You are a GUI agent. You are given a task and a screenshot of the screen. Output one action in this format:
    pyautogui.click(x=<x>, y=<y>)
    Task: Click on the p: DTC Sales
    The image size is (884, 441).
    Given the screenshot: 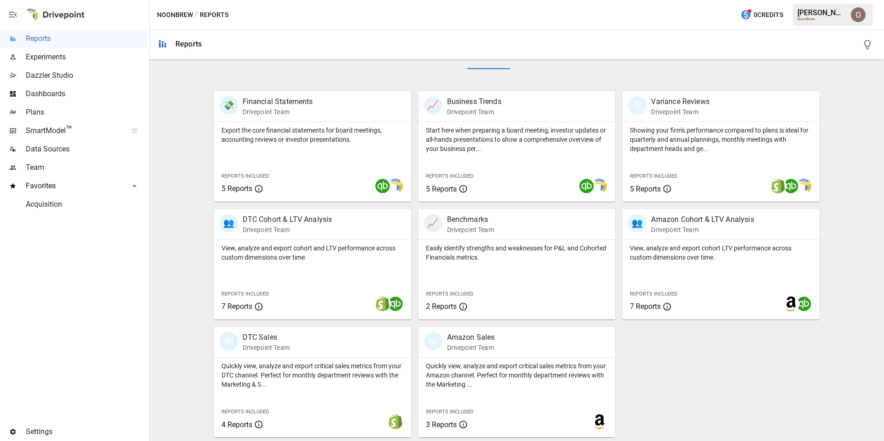 What is the action you would take?
    pyautogui.click(x=266, y=338)
    